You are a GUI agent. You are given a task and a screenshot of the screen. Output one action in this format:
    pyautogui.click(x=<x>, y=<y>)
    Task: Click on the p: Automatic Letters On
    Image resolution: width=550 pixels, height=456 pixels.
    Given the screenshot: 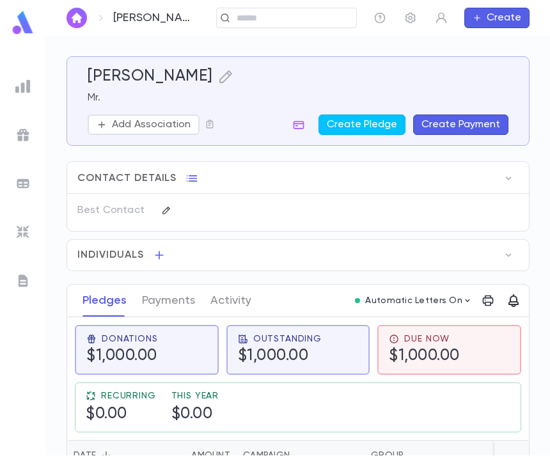 What is the action you would take?
    pyautogui.click(x=414, y=301)
    